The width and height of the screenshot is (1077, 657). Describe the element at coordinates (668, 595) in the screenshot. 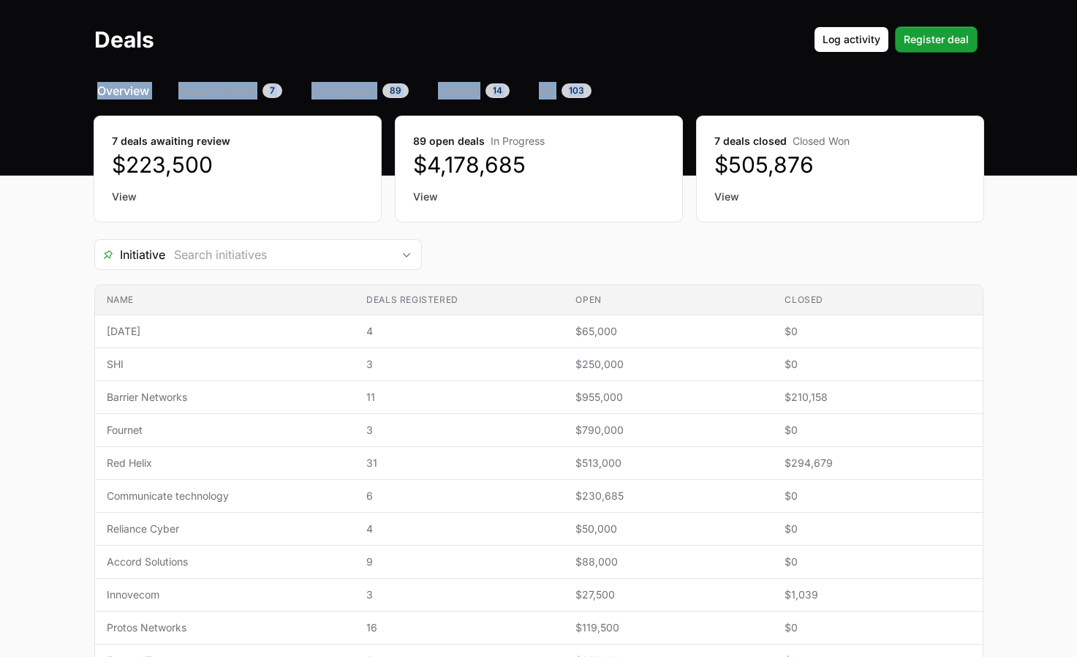

I see `span: $27,500` at that location.